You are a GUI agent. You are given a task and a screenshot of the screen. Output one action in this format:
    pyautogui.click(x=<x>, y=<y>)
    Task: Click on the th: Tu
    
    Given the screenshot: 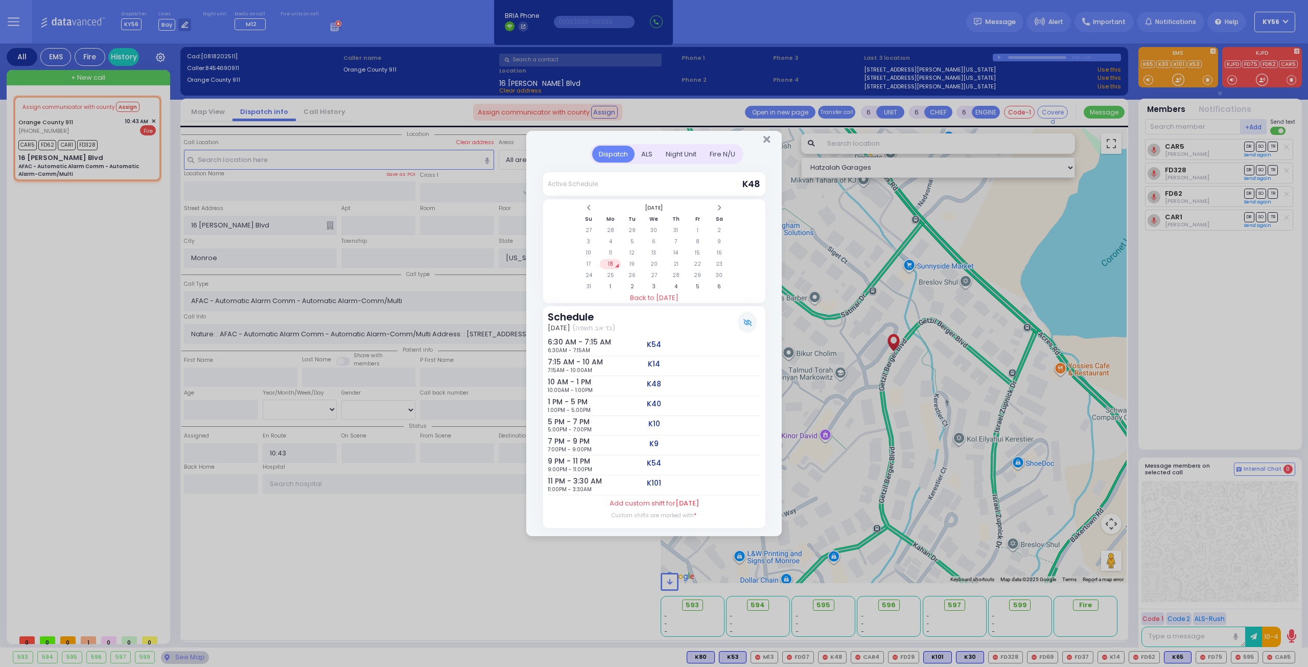 What is the action you would take?
    pyautogui.click(x=632, y=219)
    